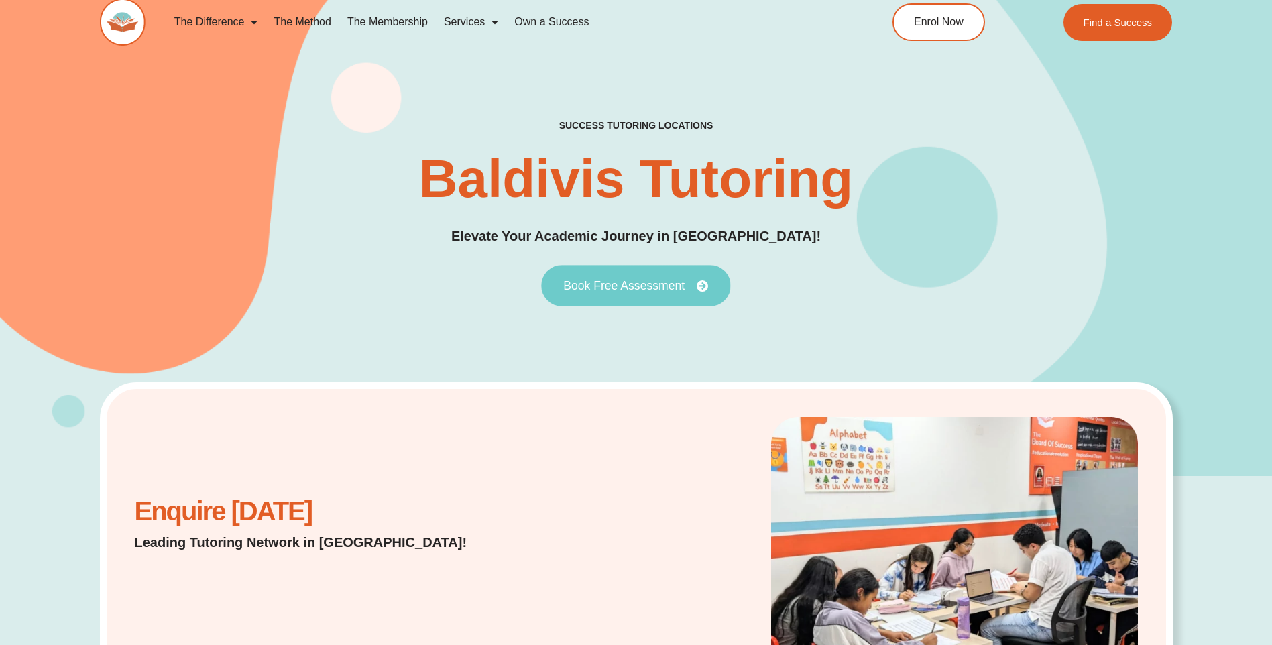 This screenshot has width=1272, height=645. What do you see at coordinates (636, 125) in the screenshot?
I see `h2: success tutoring locations` at bounding box center [636, 125].